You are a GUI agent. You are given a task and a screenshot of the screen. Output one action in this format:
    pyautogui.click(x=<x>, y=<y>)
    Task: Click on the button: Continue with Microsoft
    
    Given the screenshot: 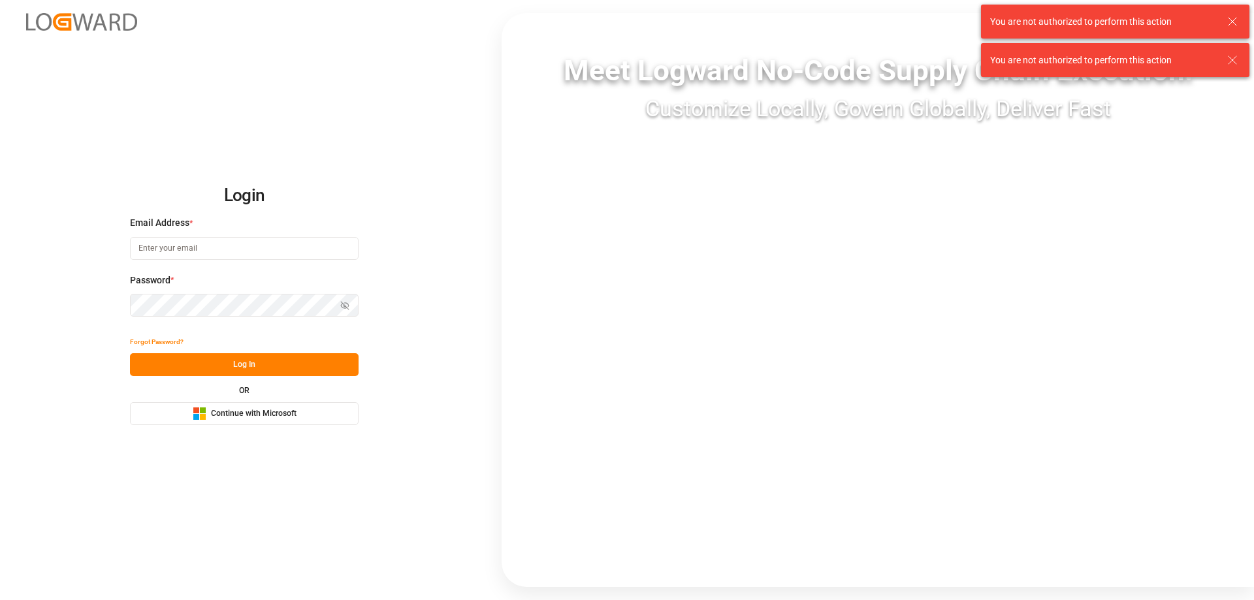 What is the action you would take?
    pyautogui.click(x=244, y=413)
    